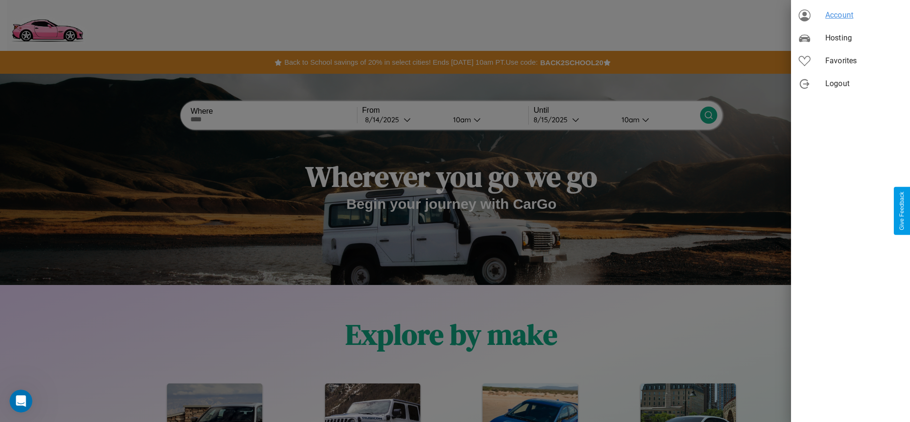 Image resolution: width=910 pixels, height=422 pixels. What do you see at coordinates (864, 15) in the screenshot?
I see `span: Account` at bounding box center [864, 15].